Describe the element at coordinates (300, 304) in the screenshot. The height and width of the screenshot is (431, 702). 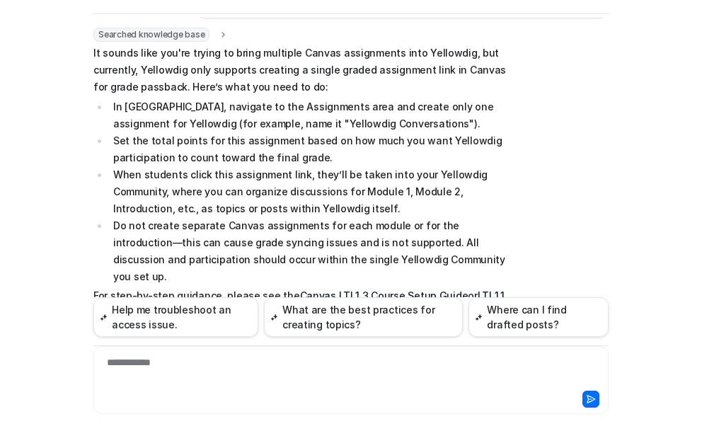
I see `p: For step-by-step guidance, please see the or , depending on your integration.` at that location.